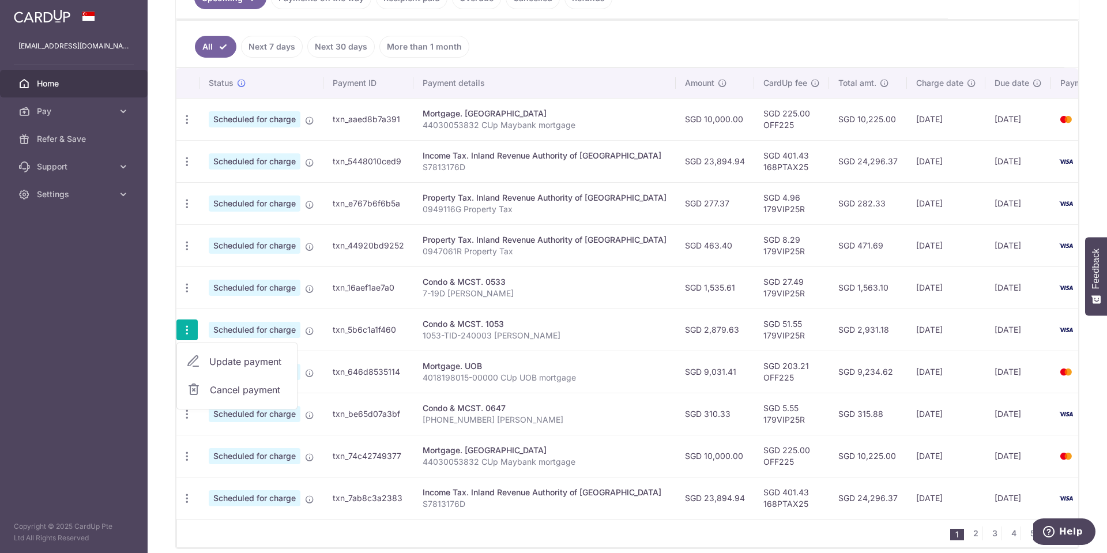 This screenshot has width=1107, height=553. Describe the element at coordinates (75, 194) in the screenshot. I see `span: Settings` at that location.